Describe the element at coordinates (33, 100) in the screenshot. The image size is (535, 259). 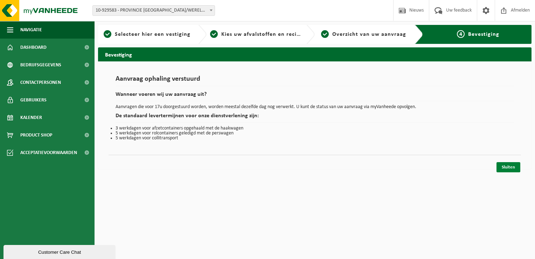
I see `span: Gebruikers` at that location.